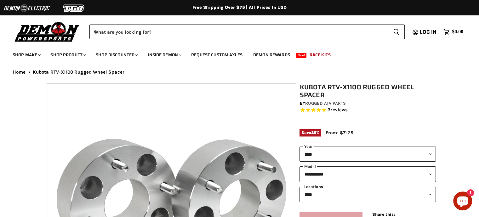 The height and width of the screenshot is (217, 479). I want to click on inbox-online-store-chat: Shopify online store chat, so click(462, 202).